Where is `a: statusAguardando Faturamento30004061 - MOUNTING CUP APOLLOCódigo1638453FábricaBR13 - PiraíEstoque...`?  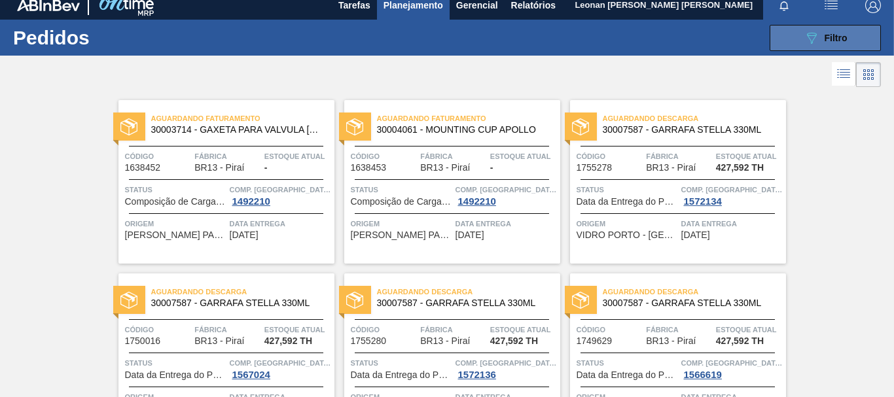 a: statusAguardando Faturamento30004061 - MOUNTING CUP APOLLOCódigo1638453FábricaBR13 - PiraíEstoque... is located at coordinates (447, 182).